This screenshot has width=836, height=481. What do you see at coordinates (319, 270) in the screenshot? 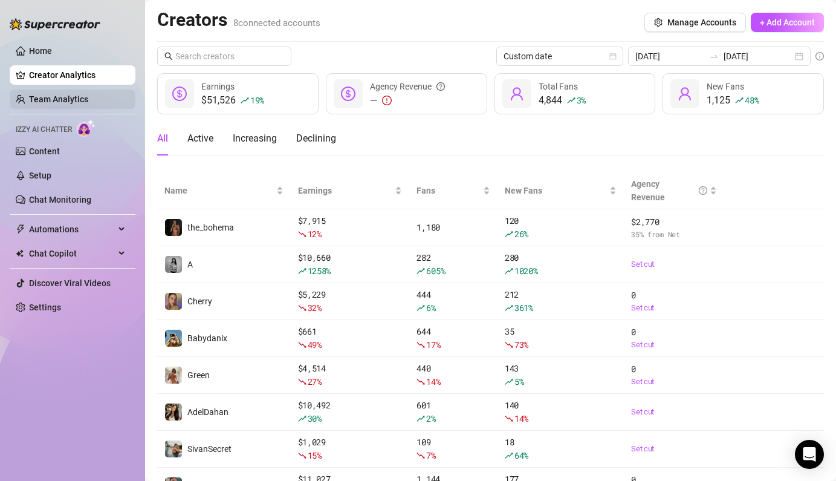
I see `span: 1258 %` at bounding box center [319, 270].